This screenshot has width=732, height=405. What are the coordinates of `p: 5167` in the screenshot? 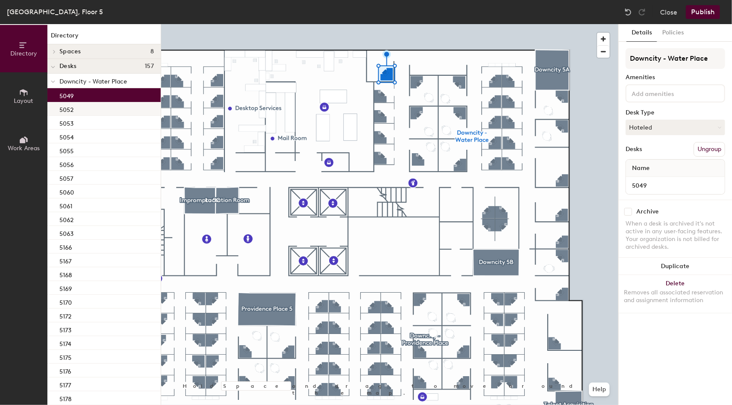 It's located at (65, 260).